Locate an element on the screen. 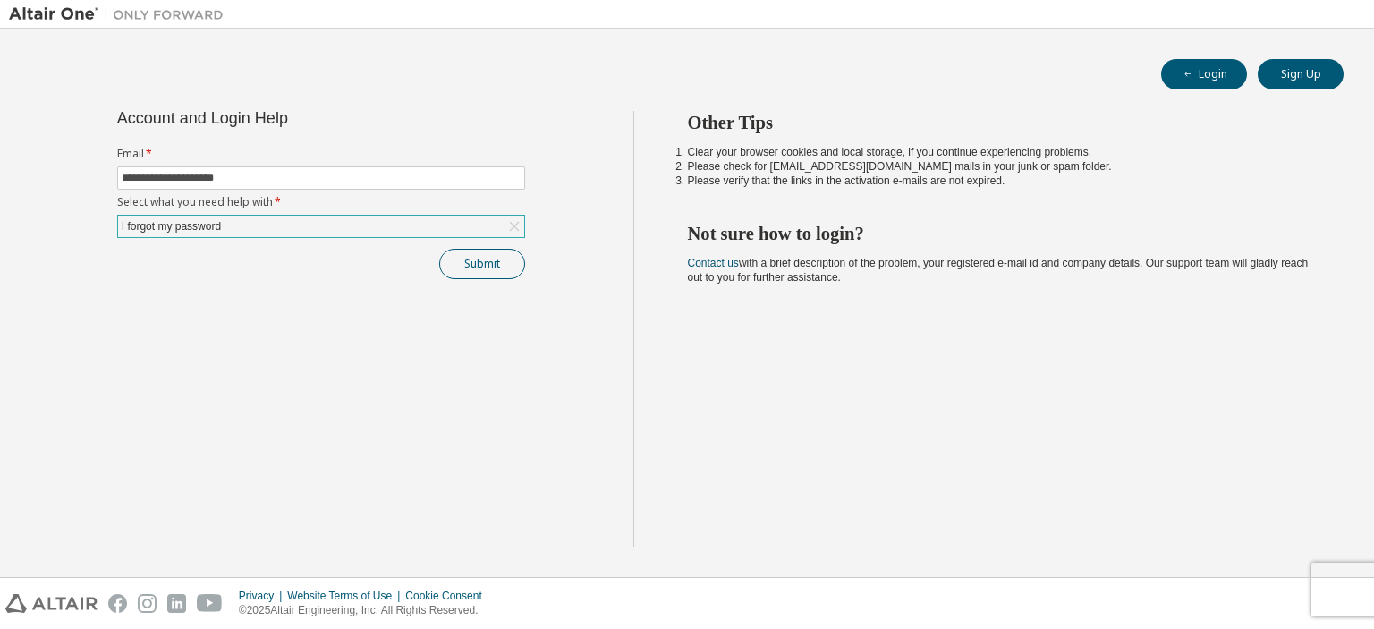 This screenshot has width=1374, height=629. button: Sign Up is located at coordinates (1300, 74).